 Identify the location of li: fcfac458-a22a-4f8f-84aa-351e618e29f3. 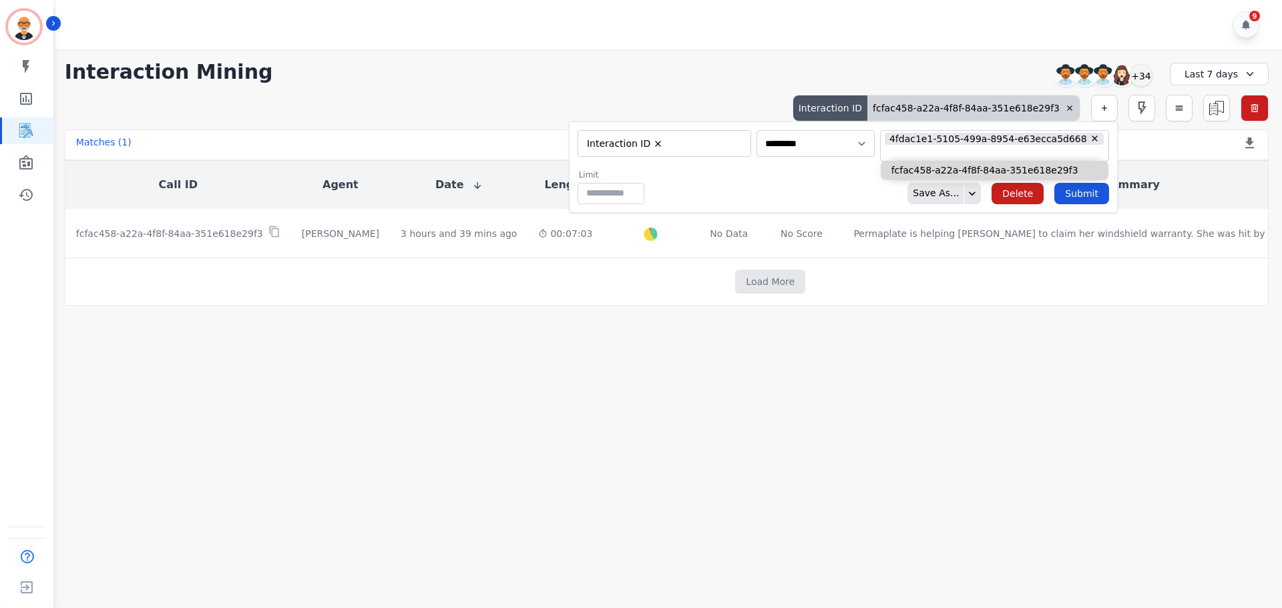
(994, 170).